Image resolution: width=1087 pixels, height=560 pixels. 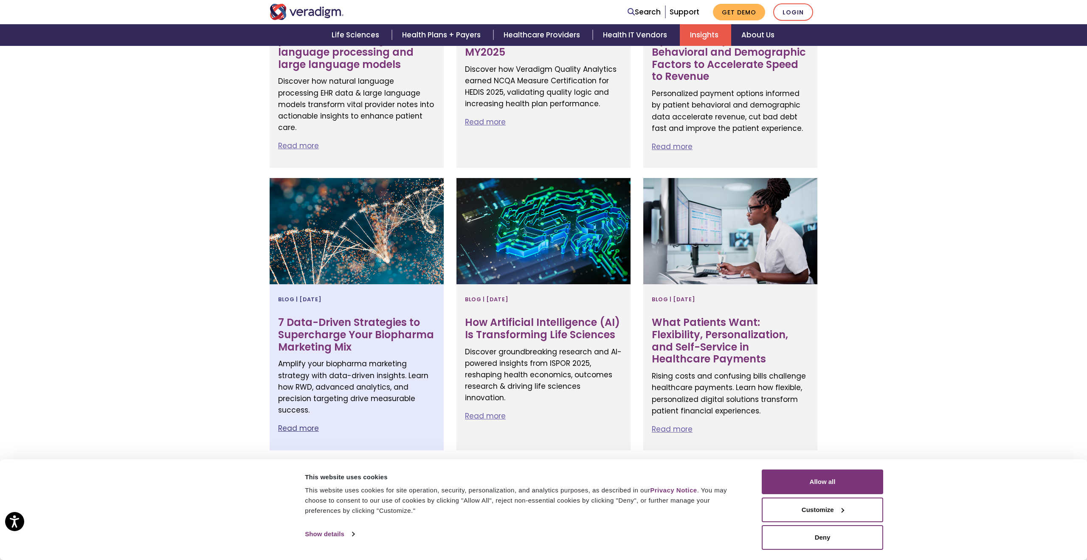 What do you see at coordinates (739, 12) in the screenshot?
I see `a: Get Demo` at bounding box center [739, 12].